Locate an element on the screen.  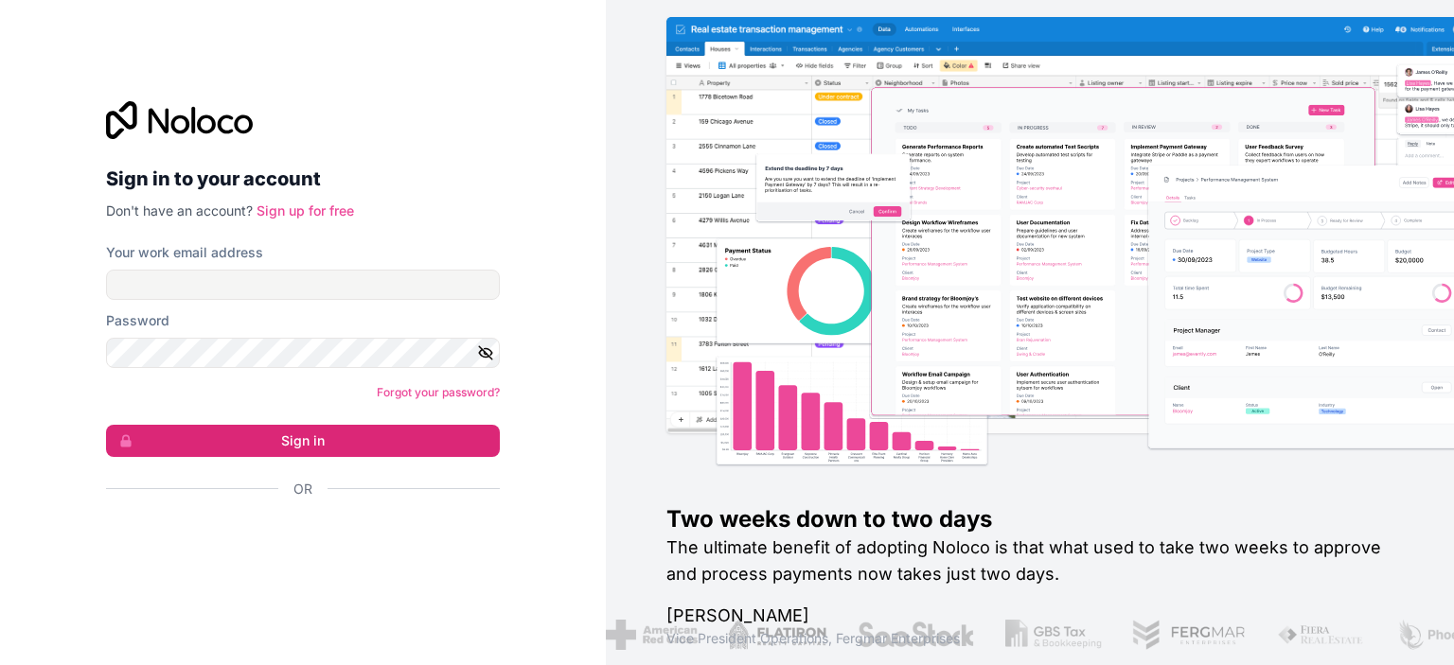
h1: Vice President Operations , Fergmar Enterprises is located at coordinates (1030, 639).